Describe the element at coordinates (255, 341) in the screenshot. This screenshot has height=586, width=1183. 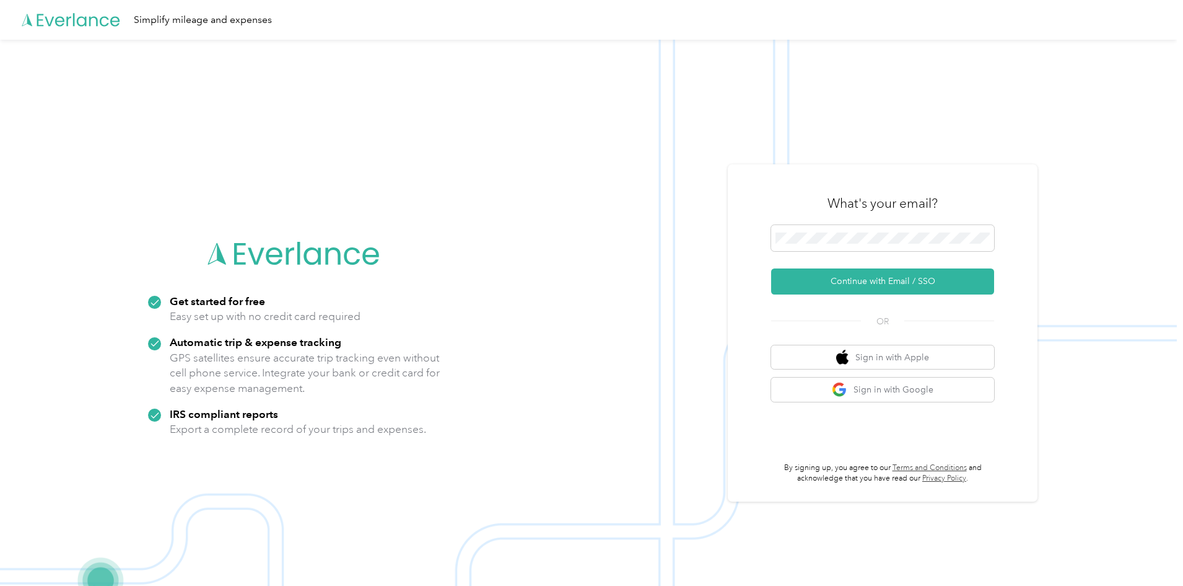
I see `strong: Automatic trip & expense tracking` at that location.